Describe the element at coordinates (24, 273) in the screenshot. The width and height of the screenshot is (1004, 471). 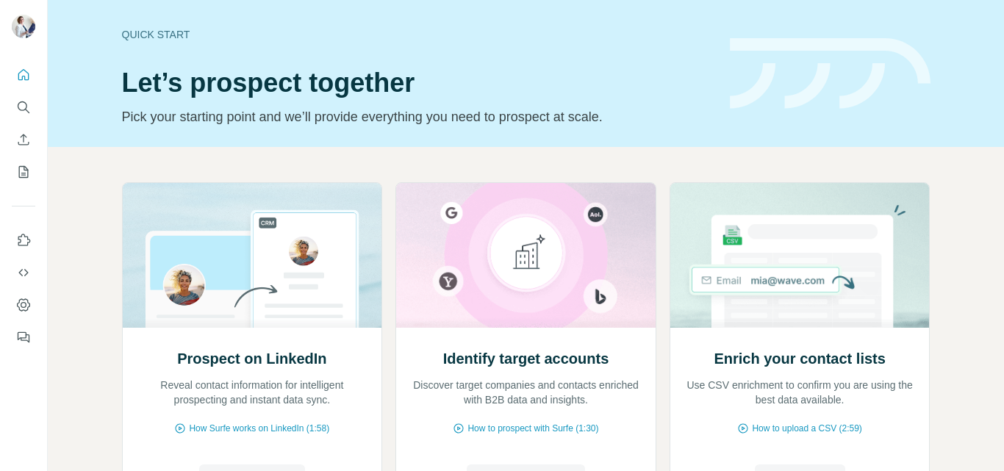
I see `button: Use Surfe API` at that location.